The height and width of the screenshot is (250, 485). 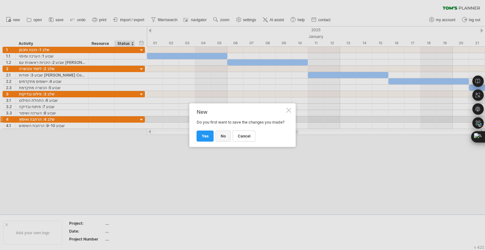 What do you see at coordinates (241, 112) in the screenshot?
I see `div: New` at bounding box center [241, 112].